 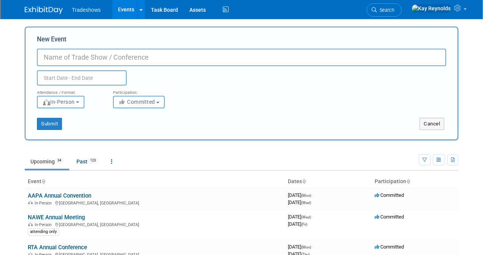 What do you see at coordinates (408, 181) in the screenshot?
I see `a: Sort by Participation Type` at bounding box center [408, 181].